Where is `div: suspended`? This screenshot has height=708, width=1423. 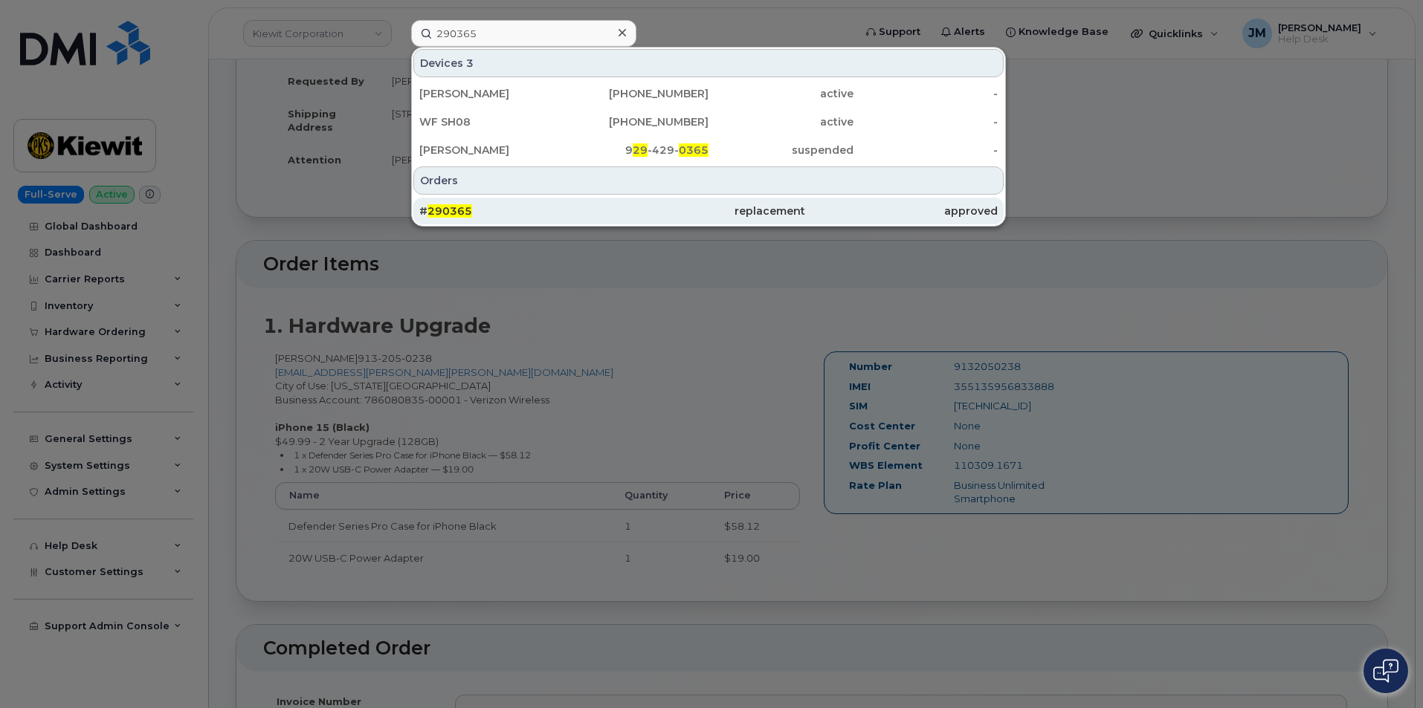
div: suspended is located at coordinates (781, 150).